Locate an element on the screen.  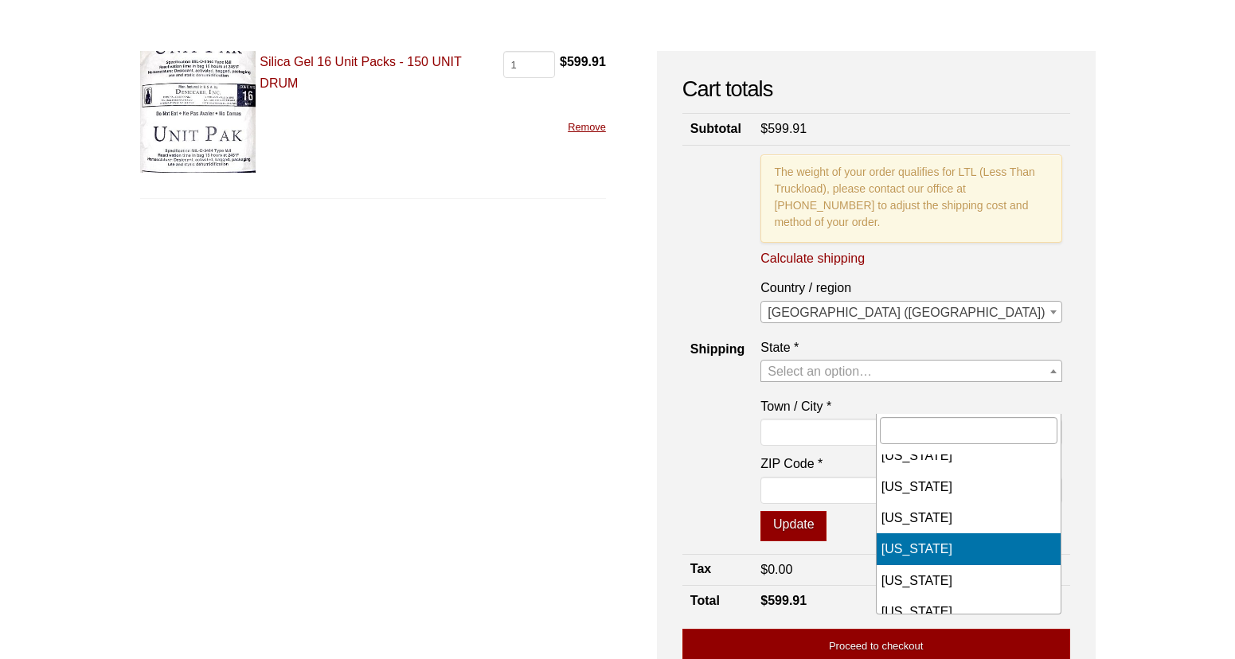
label: Country / region is located at coordinates (911, 287).